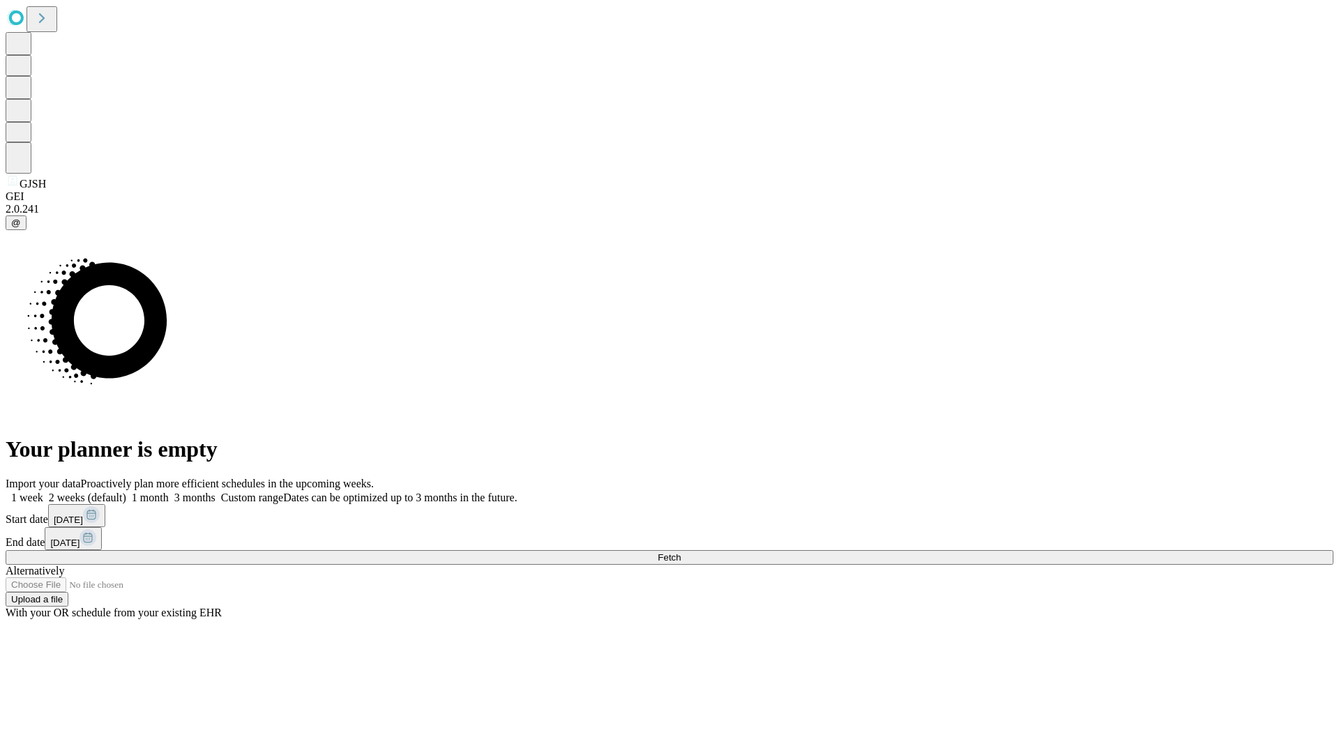  I want to click on span: GJSH, so click(33, 183).